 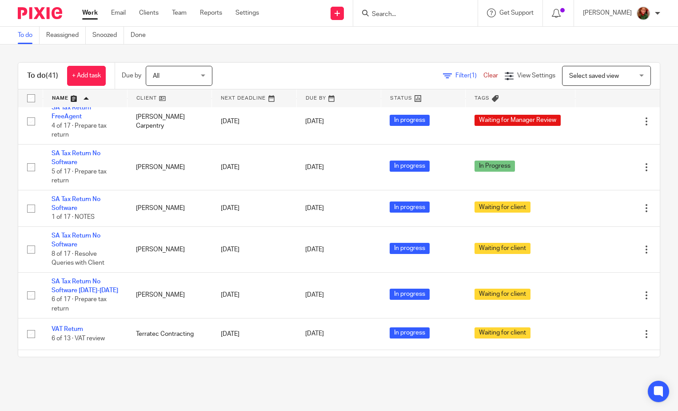 What do you see at coordinates (473, 76) in the screenshot?
I see `span: (1)` at bounding box center [473, 76].